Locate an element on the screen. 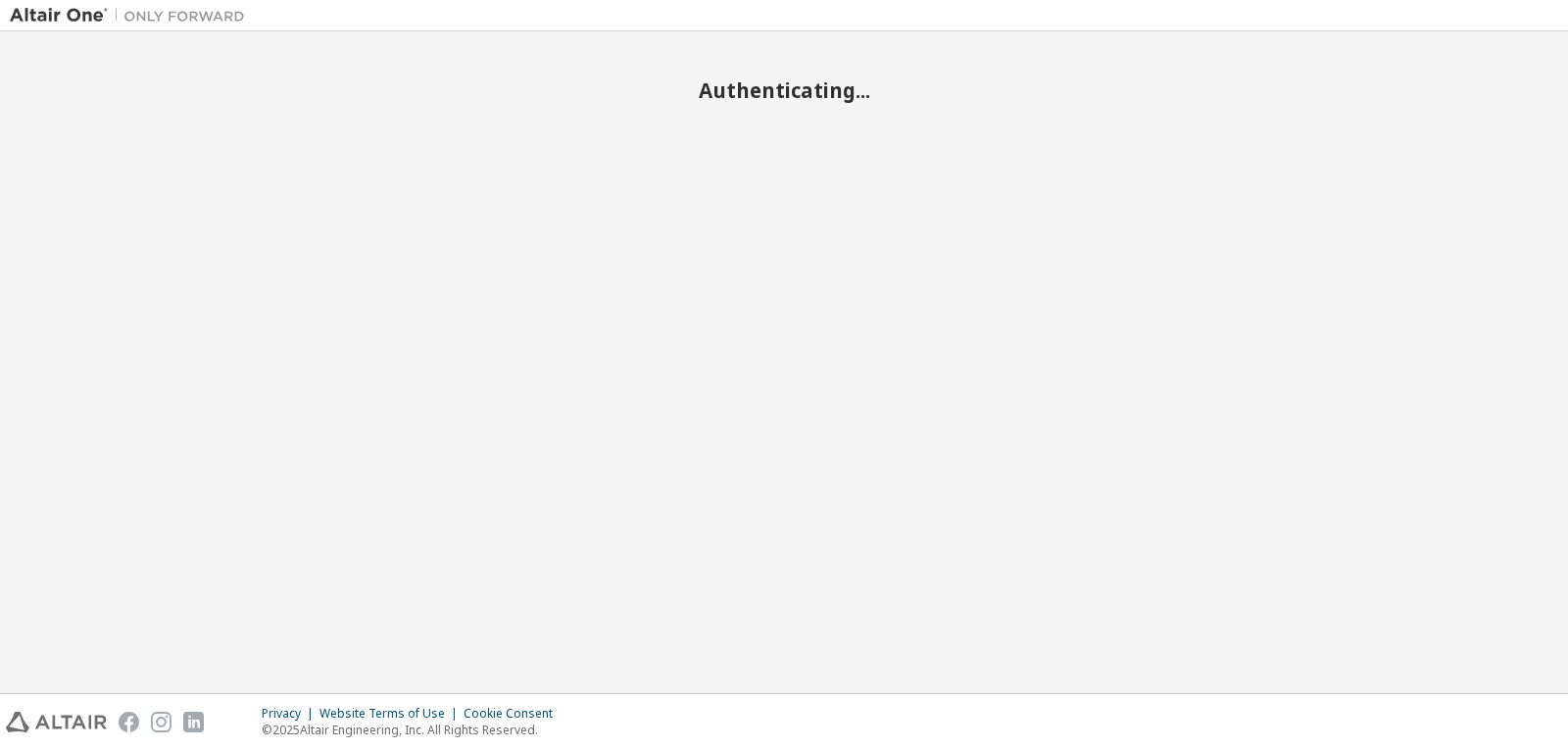 The image size is (1568, 750). img: altair_logo.svg is located at coordinates (56, 721).